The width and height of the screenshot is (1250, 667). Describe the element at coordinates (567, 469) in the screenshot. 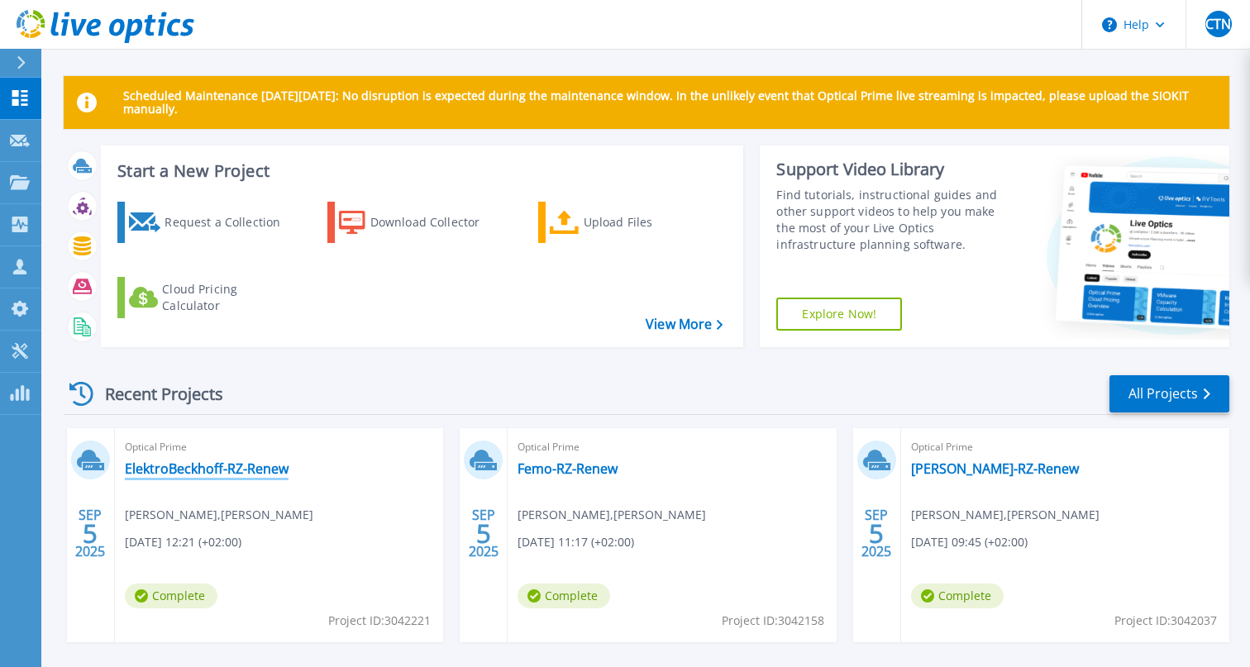

I see `a: Femo-RZ-Renew` at that location.